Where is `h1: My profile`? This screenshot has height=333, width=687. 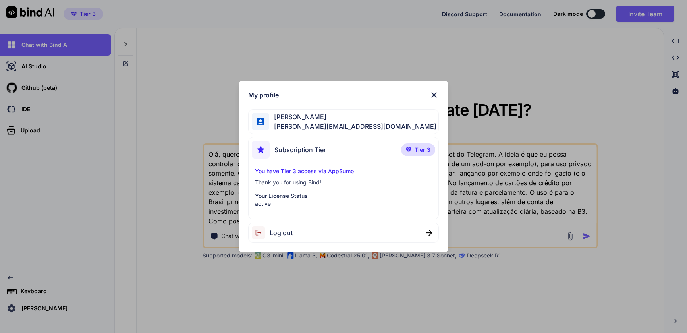
h1: My profile is located at coordinates (263, 95).